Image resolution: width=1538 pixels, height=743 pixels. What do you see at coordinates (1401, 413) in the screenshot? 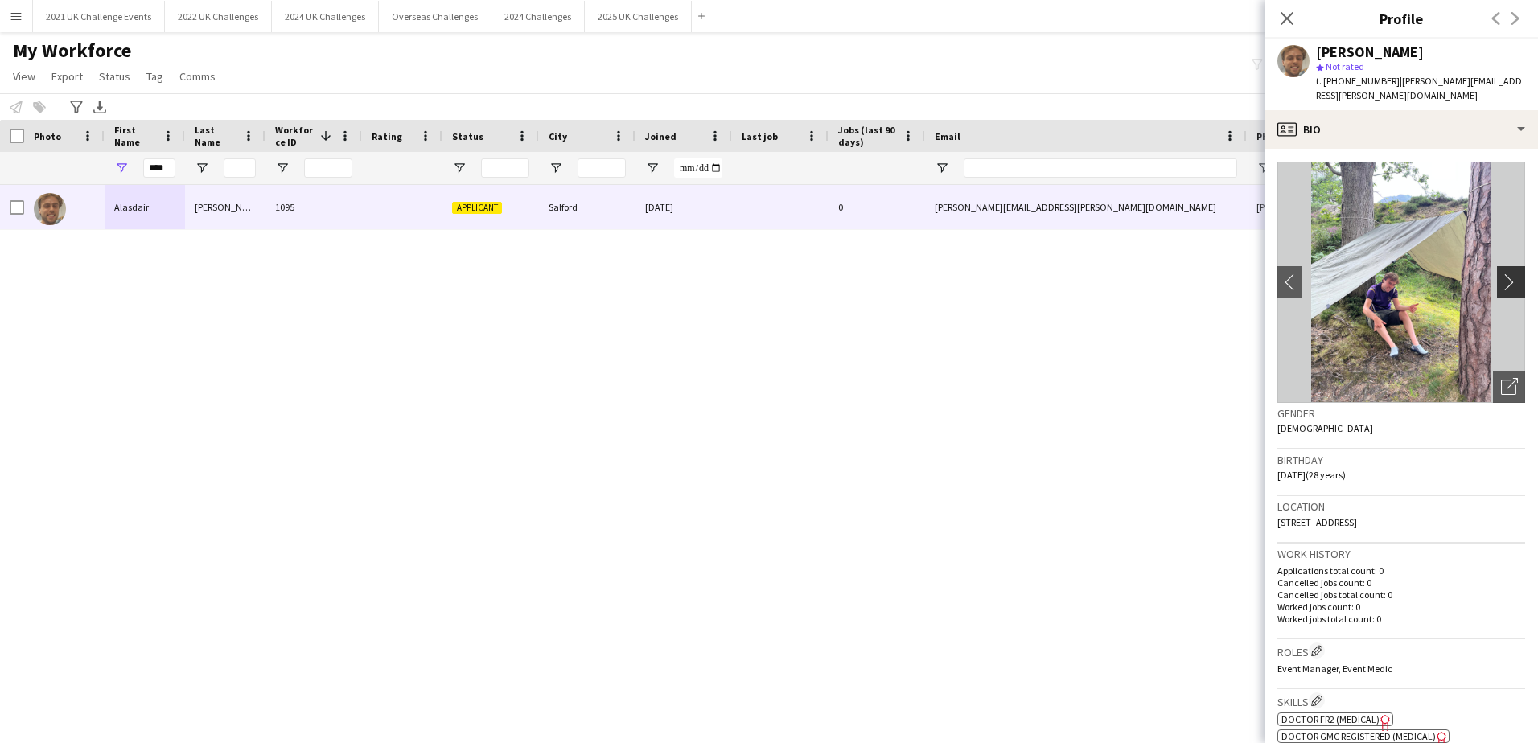
I see `h3: Gender` at bounding box center [1401, 413].